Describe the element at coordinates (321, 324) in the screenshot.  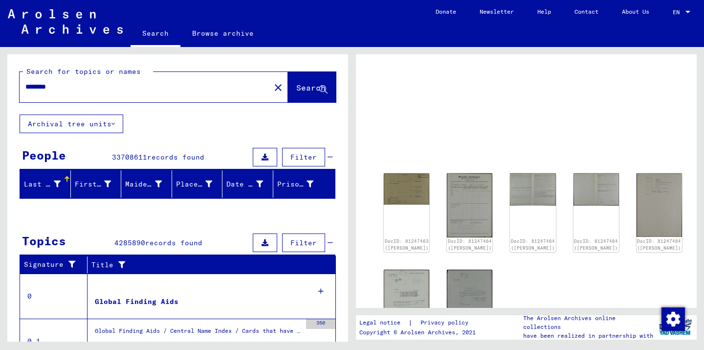
I see `div: 350` at that location.